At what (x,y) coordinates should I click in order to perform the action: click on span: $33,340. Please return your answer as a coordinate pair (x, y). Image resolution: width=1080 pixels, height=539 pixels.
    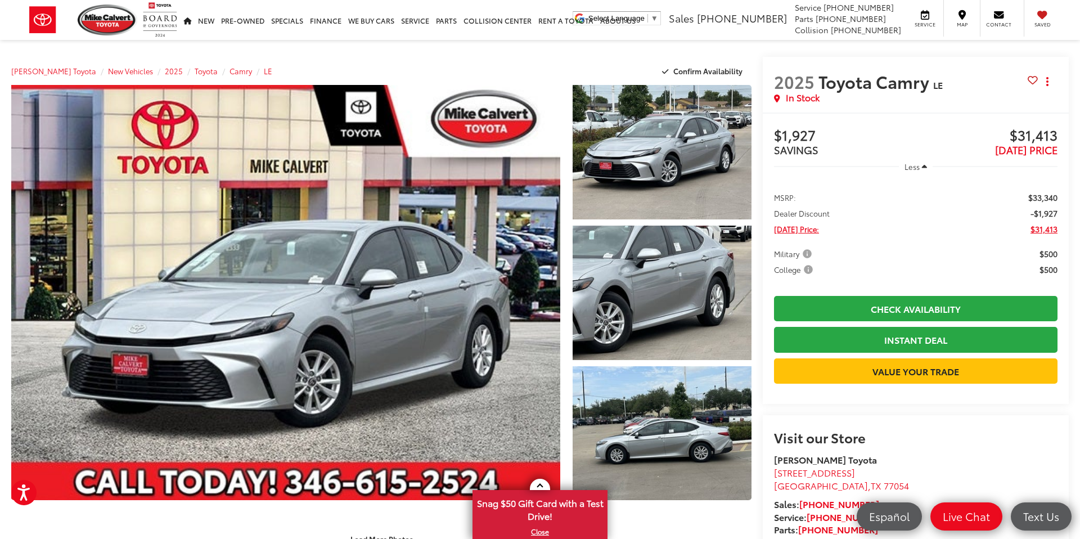
    Looking at the image, I should click on (1043, 198).